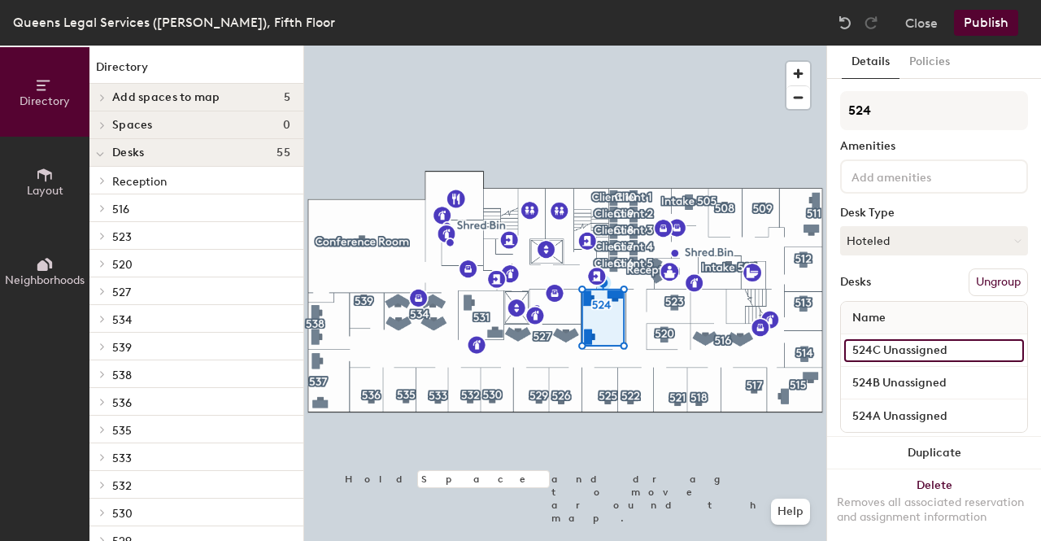 This screenshot has width=1041, height=541. I want to click on button: Close, so click(922, 23).